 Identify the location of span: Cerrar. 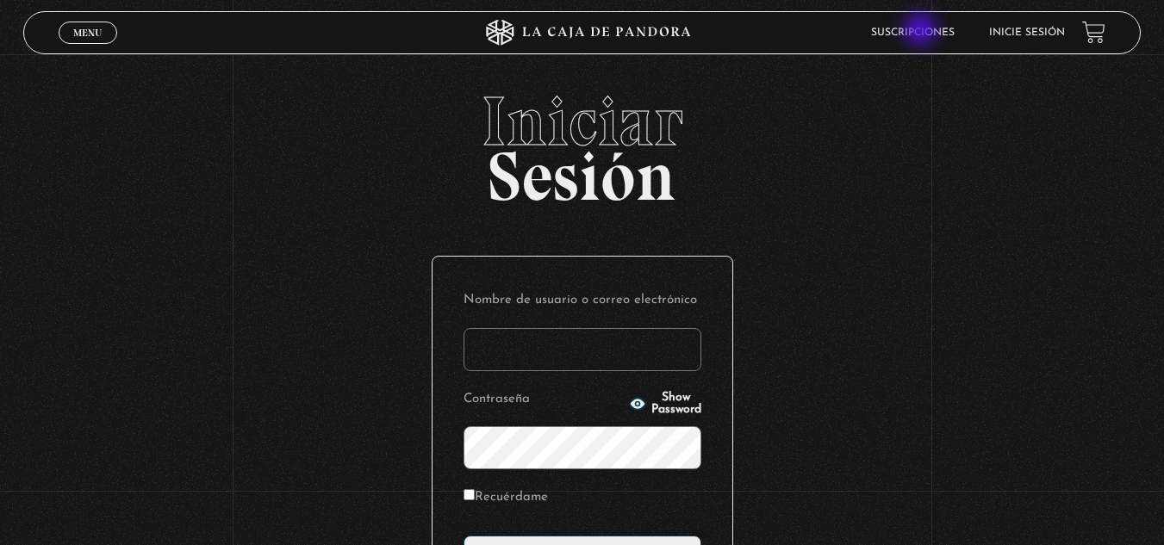
(87, 47).